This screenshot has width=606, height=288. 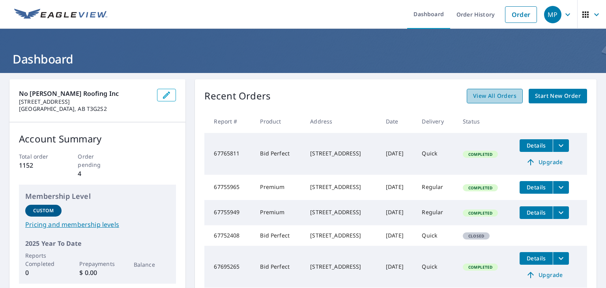 I want to click on p: Custom, so click(x=43, y=211).